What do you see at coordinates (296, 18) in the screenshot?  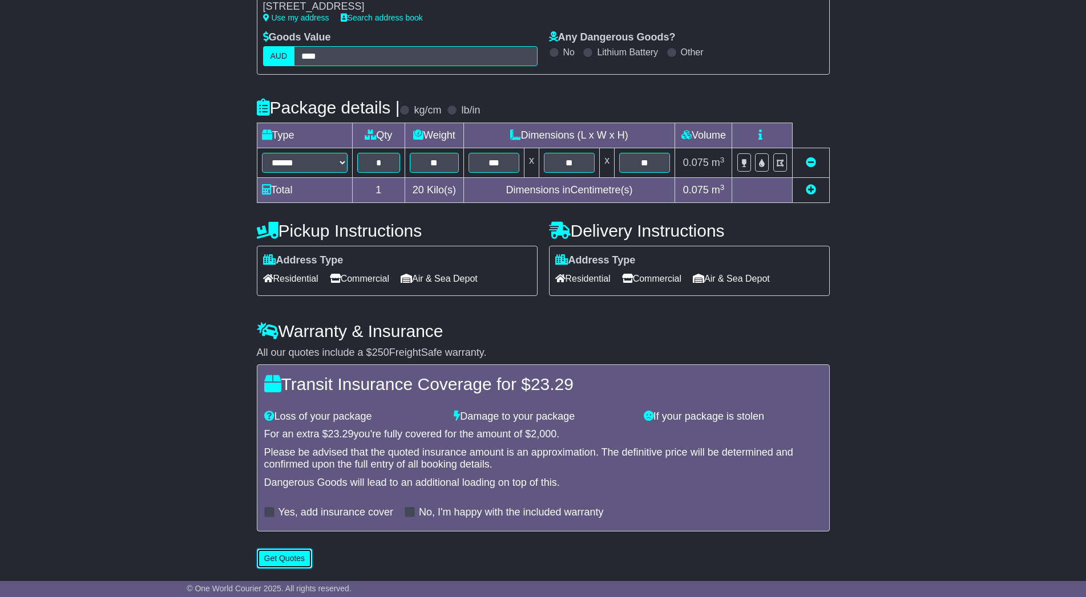 I see `a: Use my address` at bounding box center [296, 18].